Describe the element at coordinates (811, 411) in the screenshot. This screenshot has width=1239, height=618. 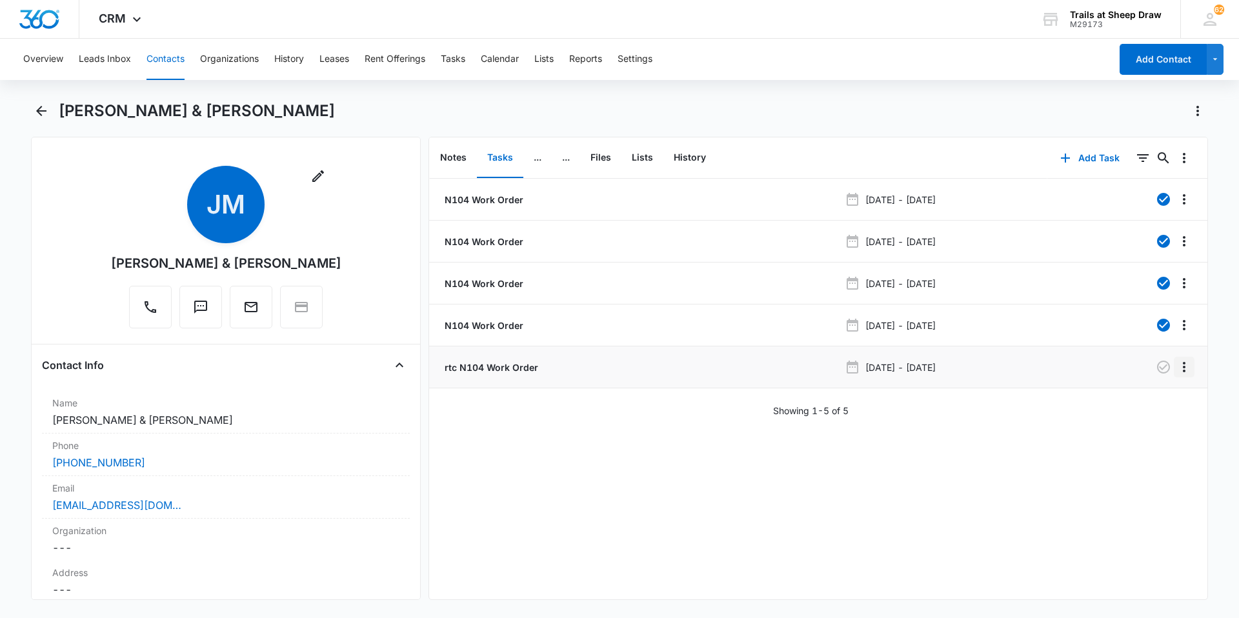
I see `p: Showing 1-5 of 5` at that location.